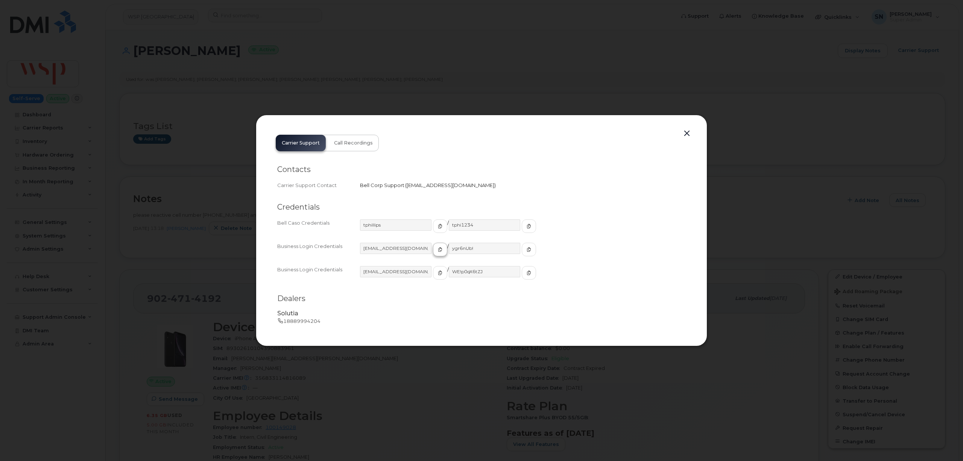  What do you see at coordinates (382, 185) in the screenshot?
I see `span: Bell Corp Support` at bounding box center [382, 185].